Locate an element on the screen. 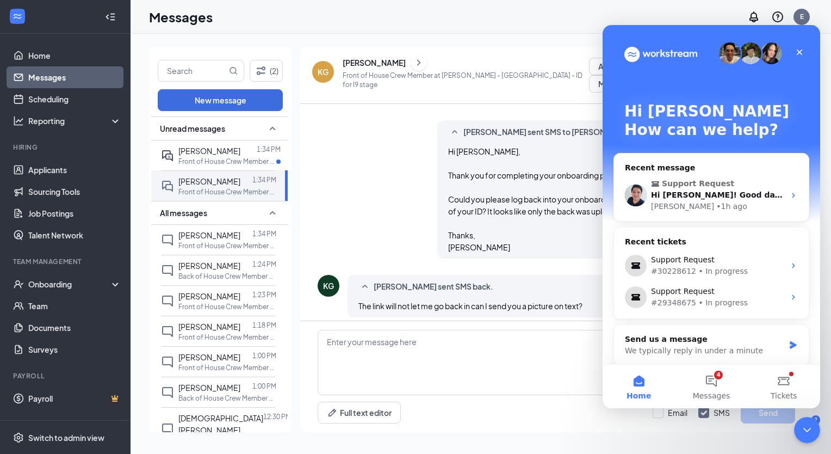 The height and width of the screenshot is (454, 831). p: 12:30 PM is located at coordinates (277, 416).